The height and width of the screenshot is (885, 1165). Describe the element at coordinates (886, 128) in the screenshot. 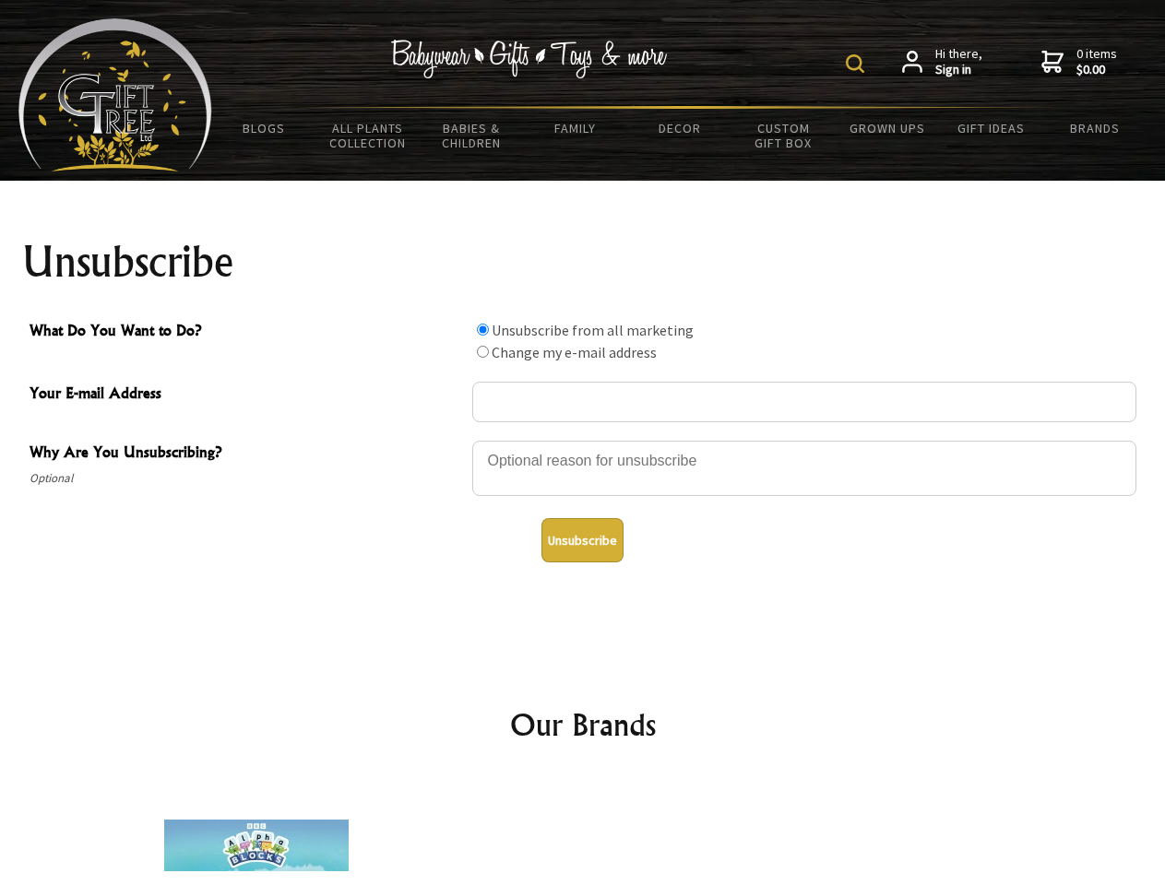

I see `a: Grown Ups` at that location.